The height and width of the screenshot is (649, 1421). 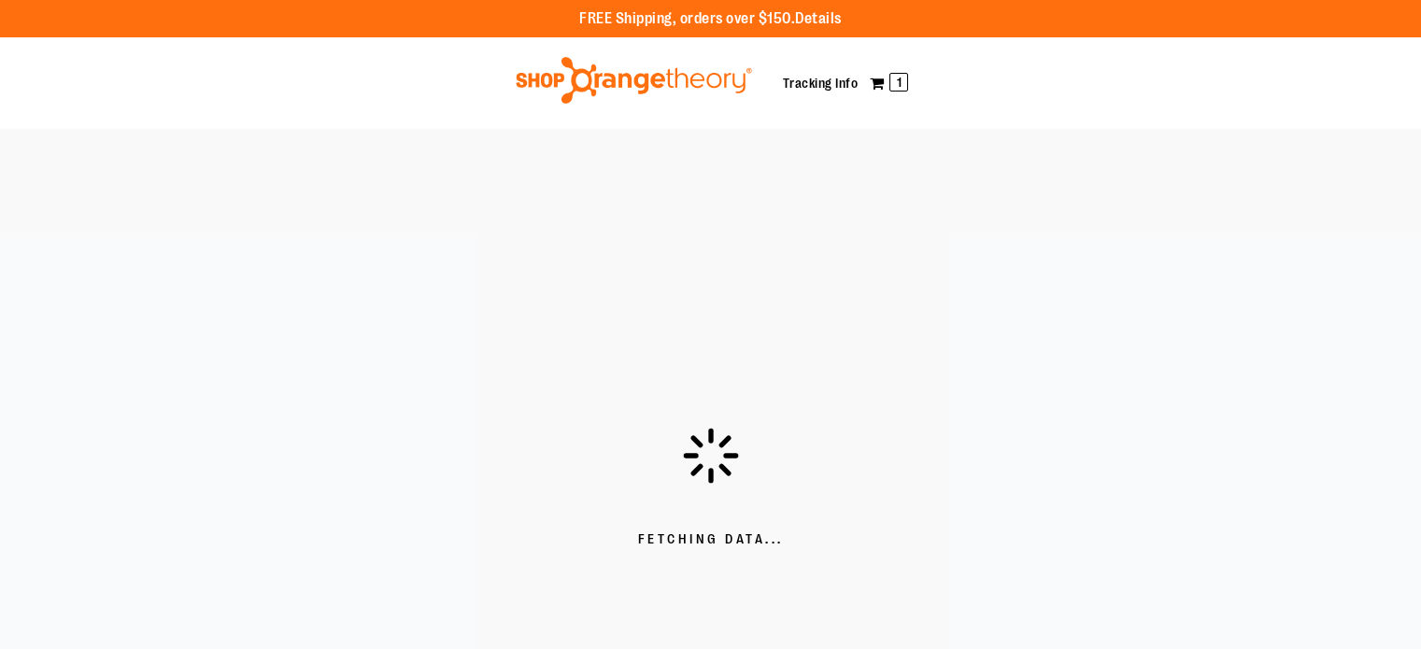 What do you see at coordinates (820, 83) in the screenshot?
I see `a: Tracking Info` at bounding box center [820, 83].